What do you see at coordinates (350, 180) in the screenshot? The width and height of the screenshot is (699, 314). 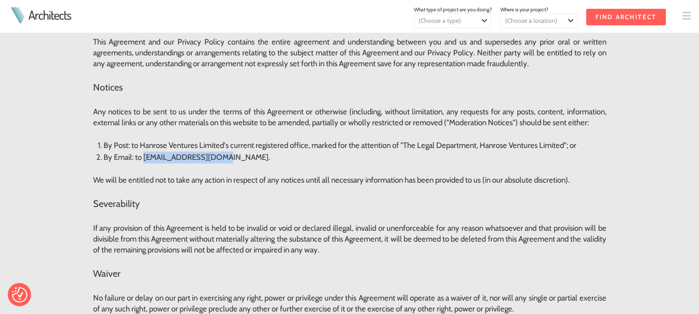 I see `p: We will be entitled not to take any action in respect of any notices until all necessary informat...` at bounding box center [350, 180].